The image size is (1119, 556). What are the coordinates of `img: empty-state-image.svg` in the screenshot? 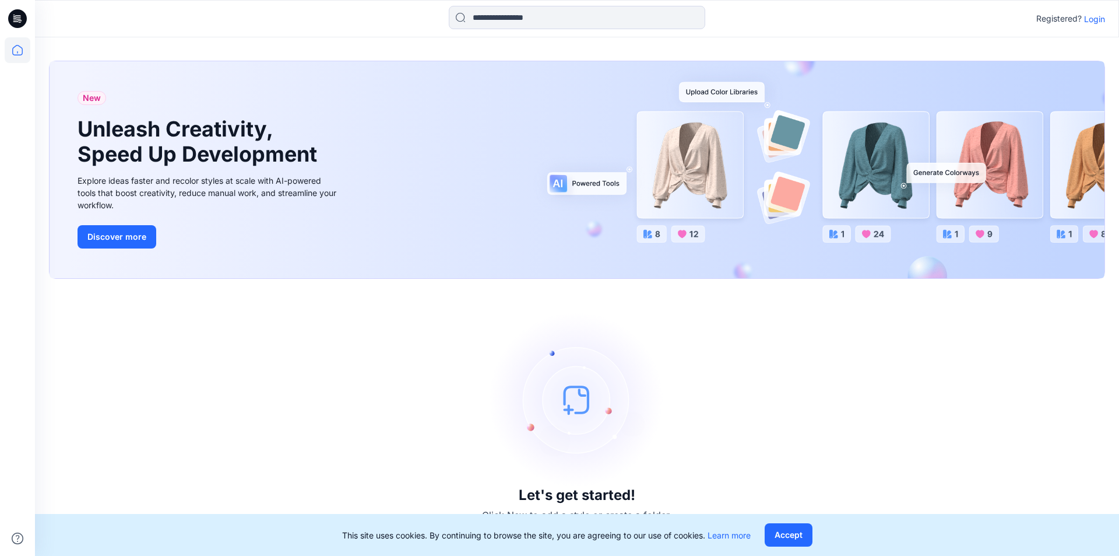 It's located at (577, 399).